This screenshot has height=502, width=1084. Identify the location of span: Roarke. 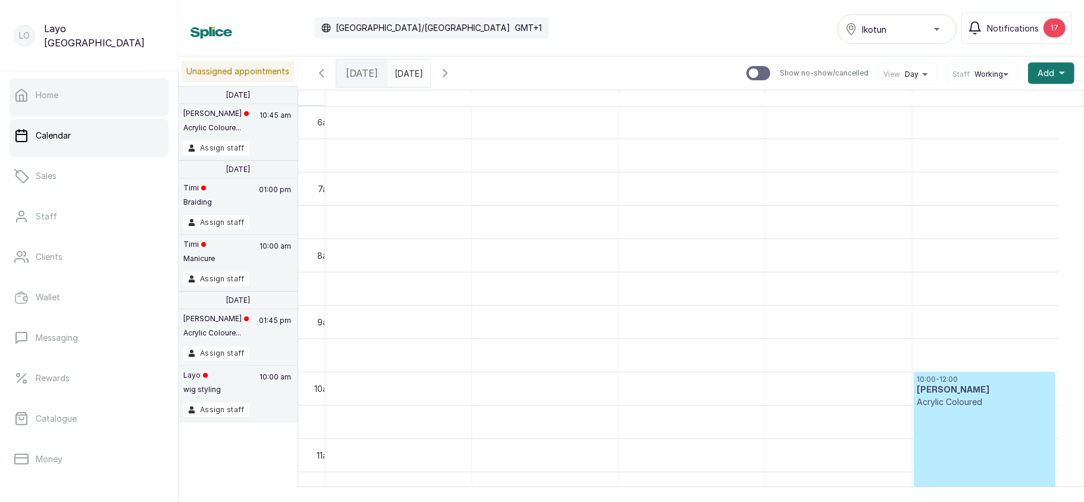
(692, 98).